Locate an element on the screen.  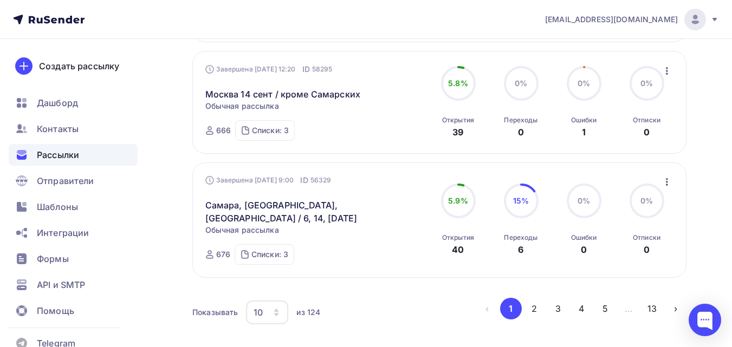
button: Go to page 13 is located at coordinates (652, 309).